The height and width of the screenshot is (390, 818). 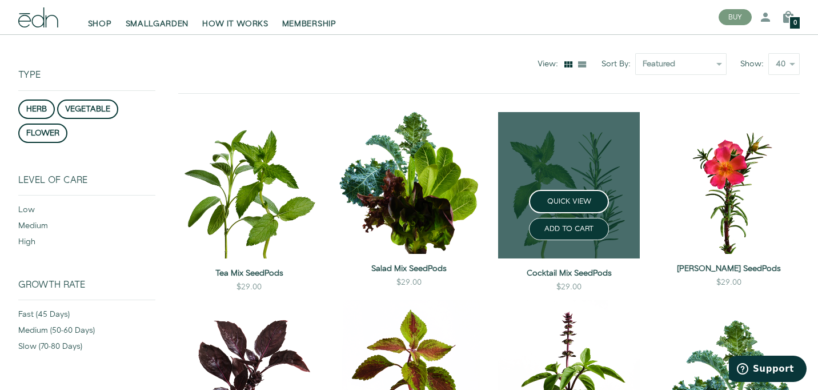 What do you see at coordinates (235, 24) in the screenshot?
I see `span: HOW IT WORKS` at bounding box center [235, 24].